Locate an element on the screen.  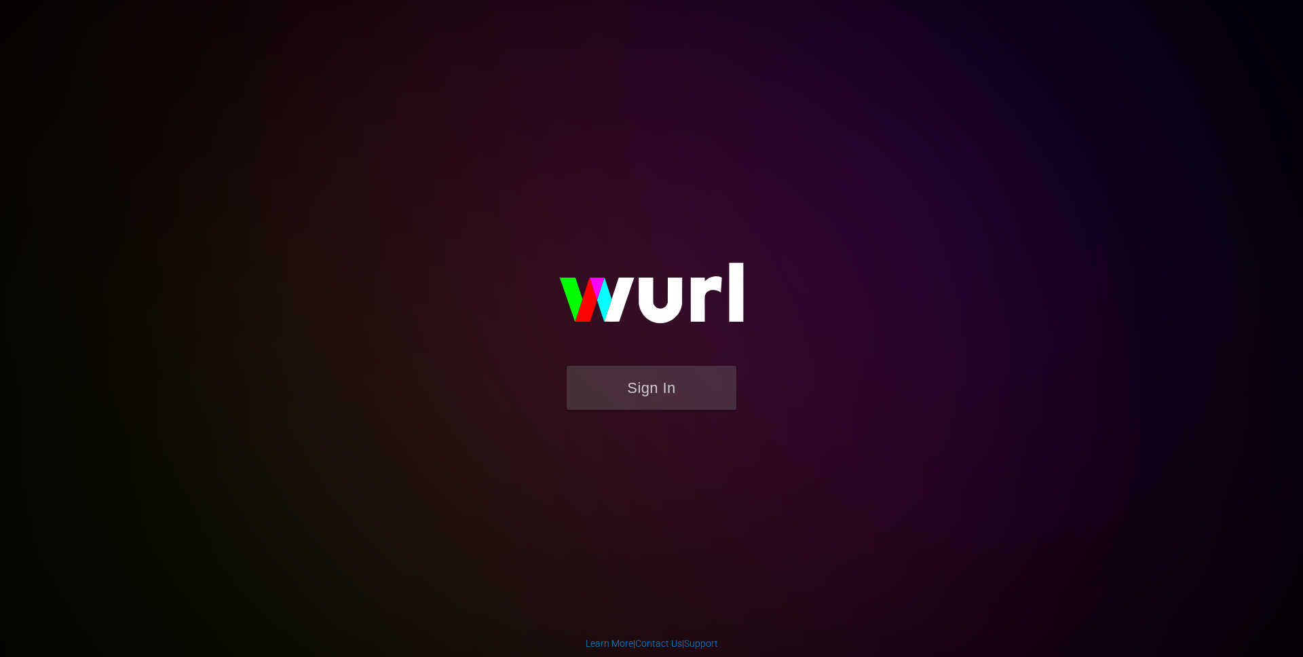
a: Learn More is located at coordinates (609, 643).